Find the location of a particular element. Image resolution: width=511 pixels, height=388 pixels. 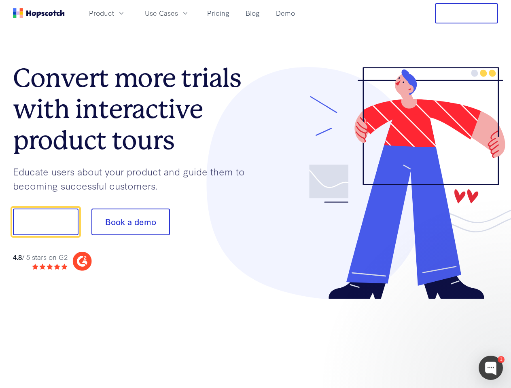

h1: Convert more trials with interactive product tours is located at coordinates (134, 109).